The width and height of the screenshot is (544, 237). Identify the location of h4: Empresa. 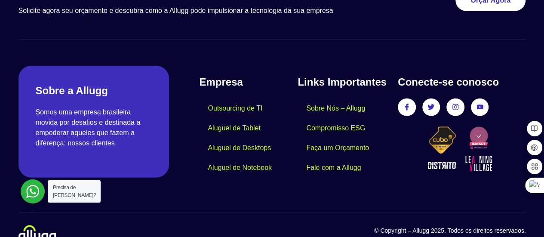
(248, 82).